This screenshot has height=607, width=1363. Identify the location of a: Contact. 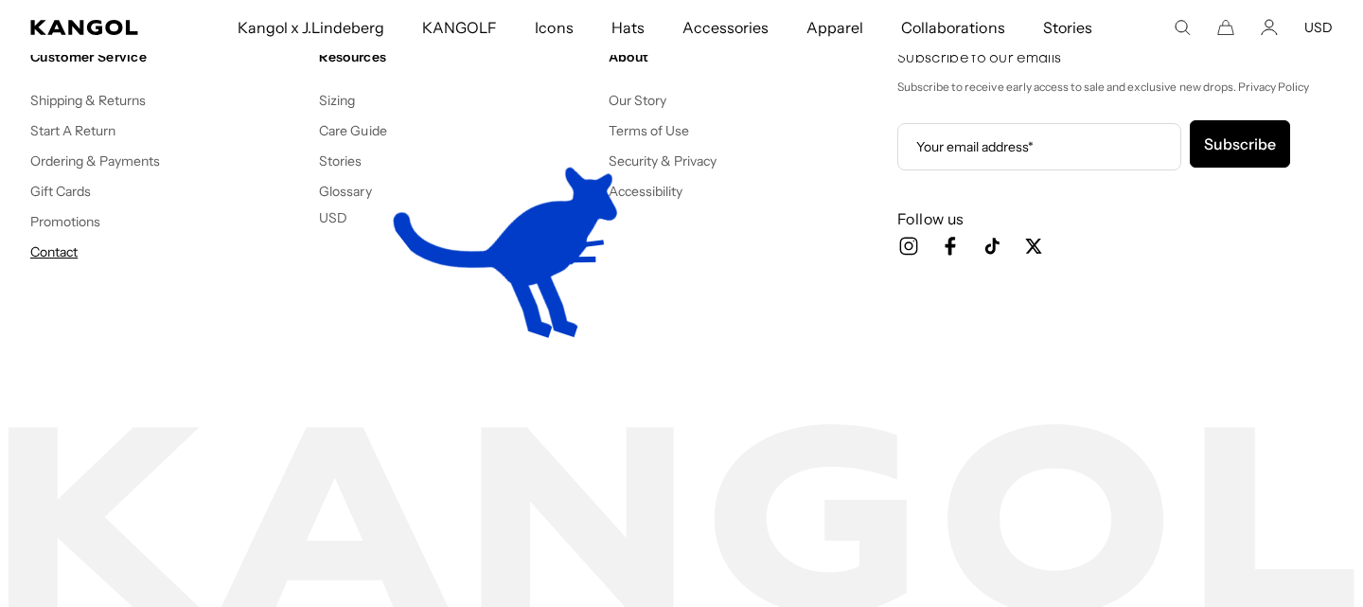
(54, 252).